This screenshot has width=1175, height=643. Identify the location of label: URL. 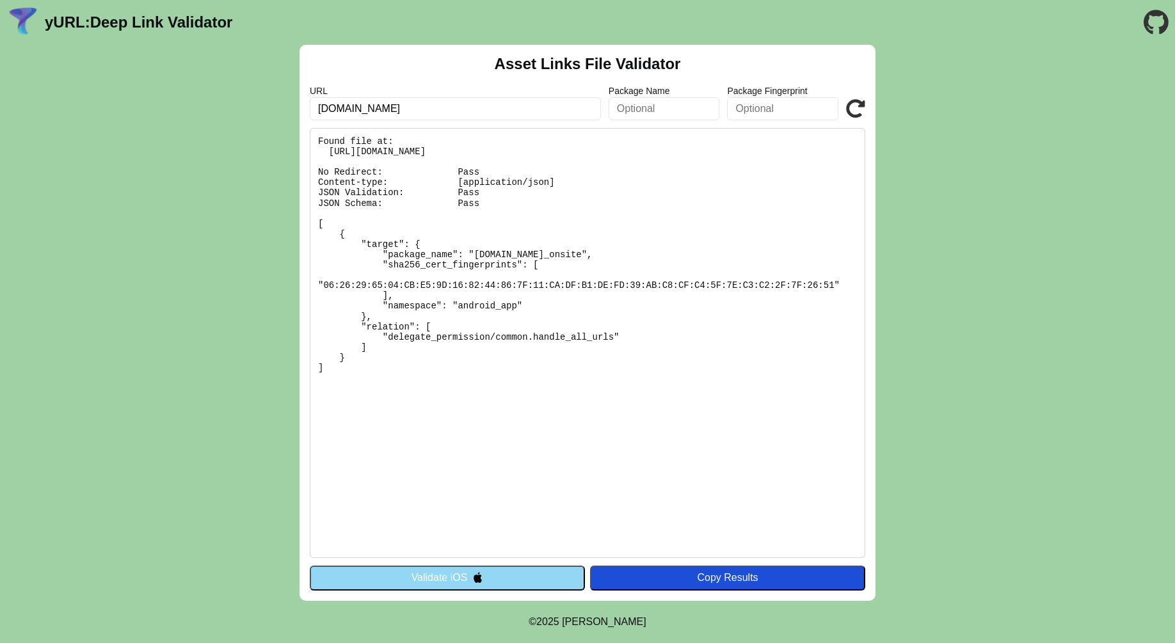
(455, 91).